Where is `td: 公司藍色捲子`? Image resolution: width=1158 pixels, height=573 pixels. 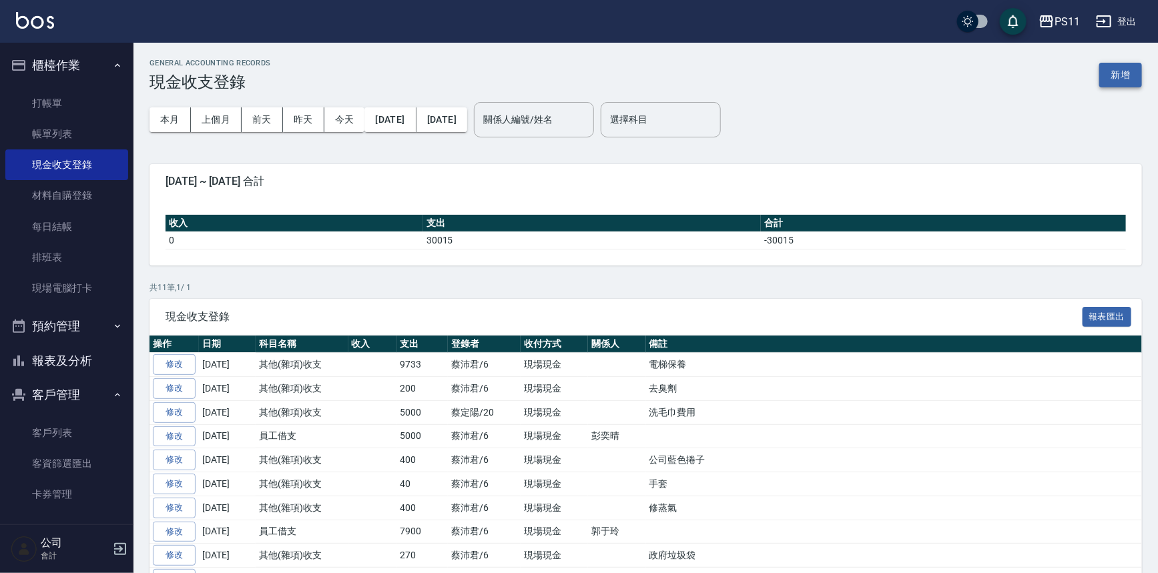 td: 公司藍色捲子 is located at coordinates (894, 461).